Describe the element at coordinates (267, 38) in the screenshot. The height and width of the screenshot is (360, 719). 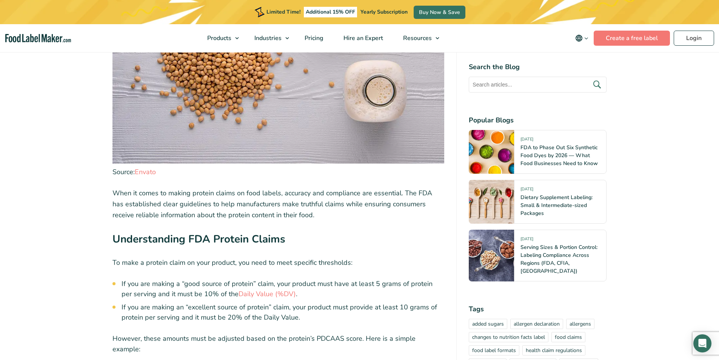
I see `span: Industries` at that location.